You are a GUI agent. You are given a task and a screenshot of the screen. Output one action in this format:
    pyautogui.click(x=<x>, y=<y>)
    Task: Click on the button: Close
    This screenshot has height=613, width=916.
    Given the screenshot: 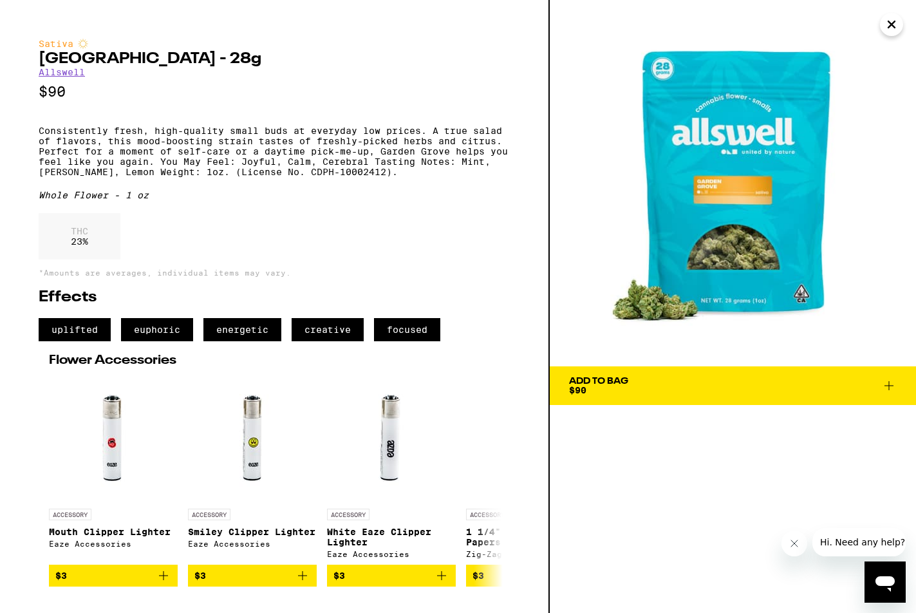 What is the action you would take?
    pyautogui.click(x=892, y=24)
    